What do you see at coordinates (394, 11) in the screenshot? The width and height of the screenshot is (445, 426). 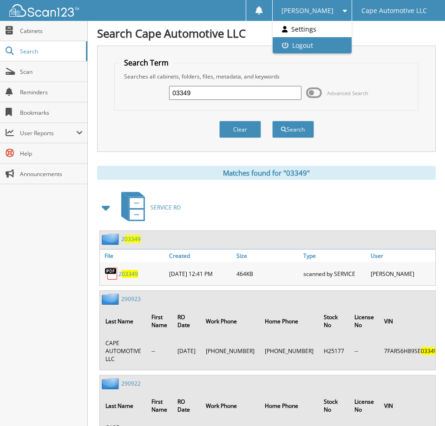 I see `span: Cape Automotive LLC` at bounding box center [394, 11].